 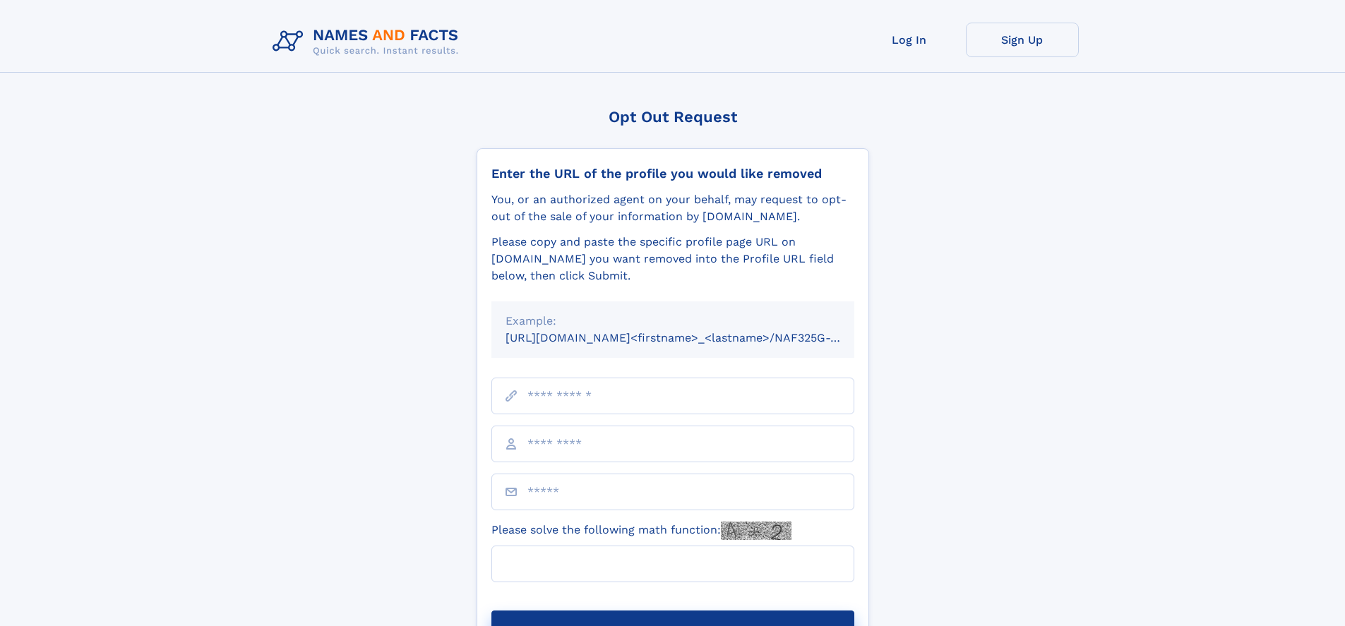 What do you see at coordinates (909, 40) in the screenshot?
I see `a: Log In` at bounding box center [909, 40].